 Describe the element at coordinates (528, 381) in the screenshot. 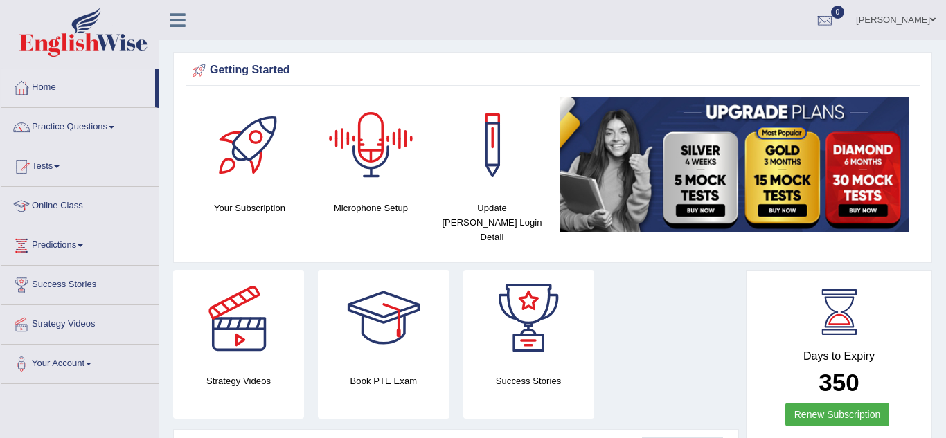

I see `h4: Success Stories` at that location.